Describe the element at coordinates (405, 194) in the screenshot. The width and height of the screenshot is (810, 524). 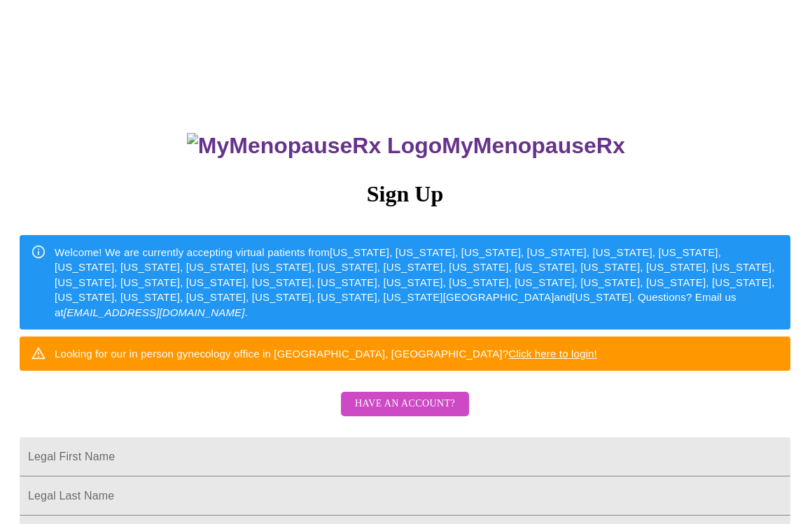
I see `h3: Sign Up` at that location.